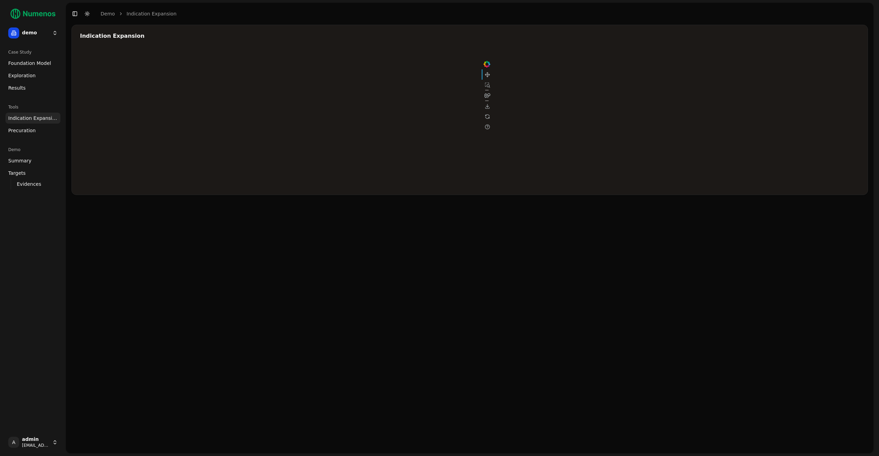  What do you see at coordinates (33, 88) in the screenshot?
I see `a: Results` at bounding box center [33, 88].